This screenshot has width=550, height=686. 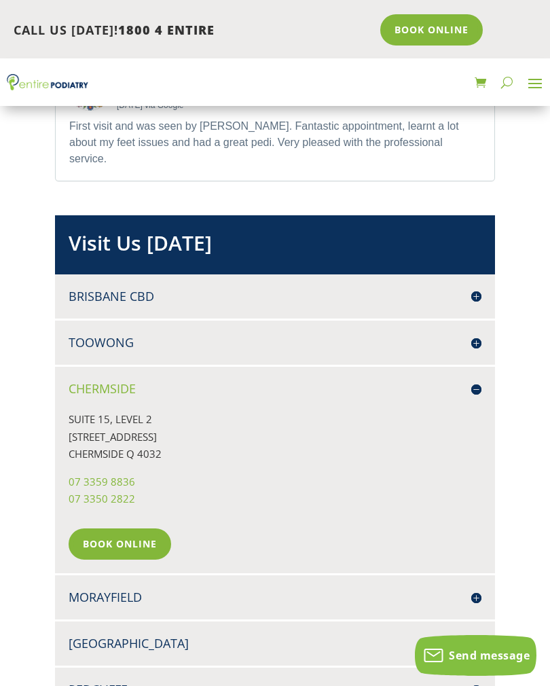 What do you see at coordinates (475, 655) in the screenshot?
I see `button: Send message` at bounding box center [475, 655].